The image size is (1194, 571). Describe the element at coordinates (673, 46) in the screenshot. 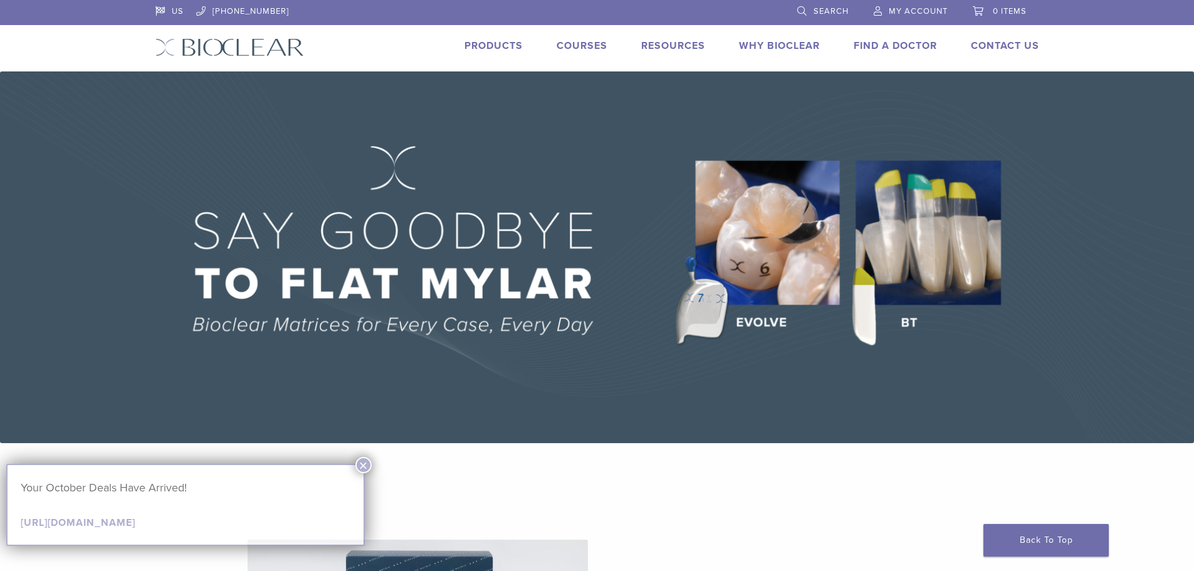

I see `a: Resources` at that location.